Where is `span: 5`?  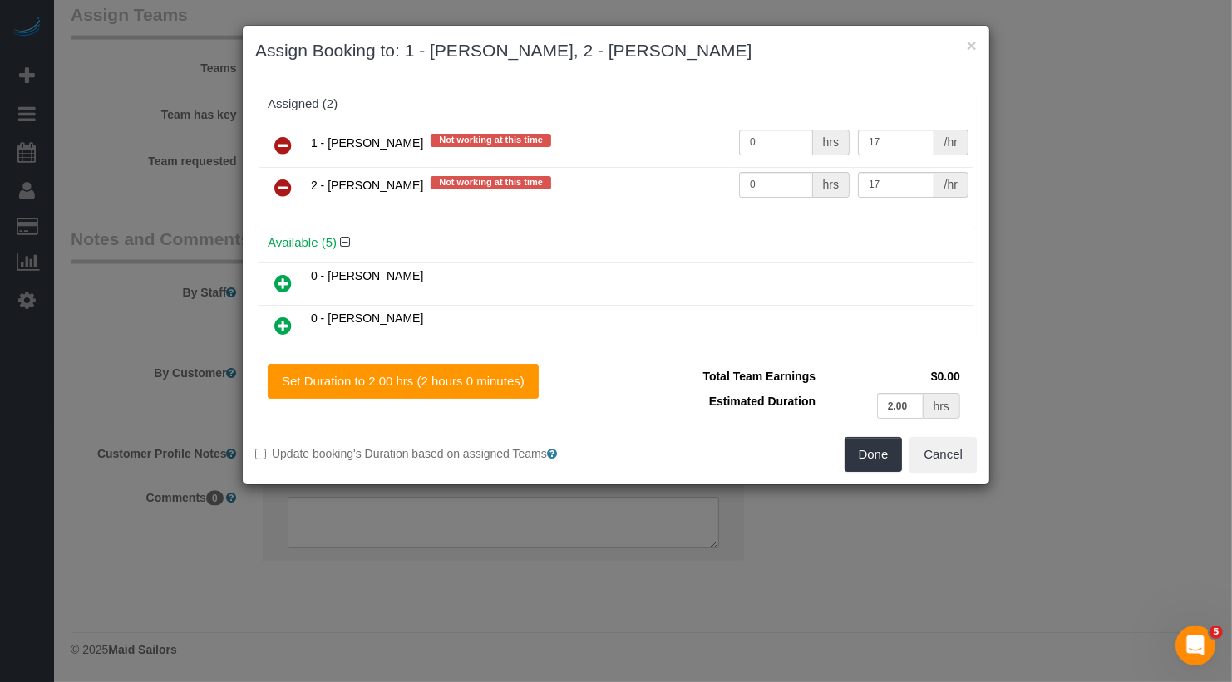 span: 5 is located at coordinates (1216, 632).